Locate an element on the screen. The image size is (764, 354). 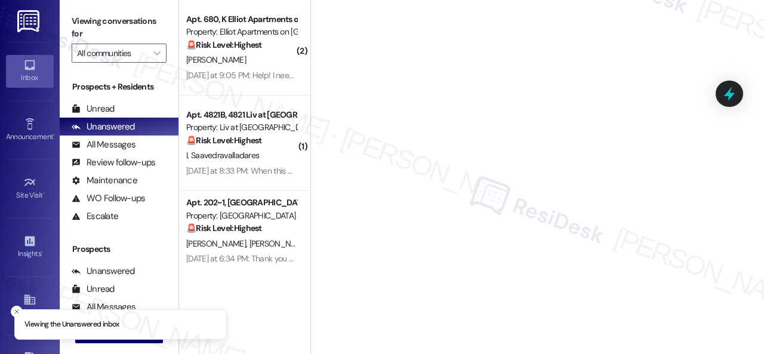
a: Inbox is located at coordinates (30, 71).